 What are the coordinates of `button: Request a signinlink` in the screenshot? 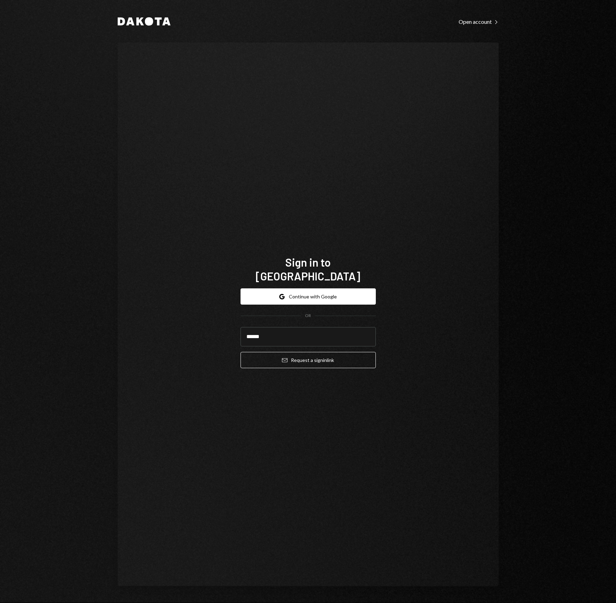 It's located at (308, 360).